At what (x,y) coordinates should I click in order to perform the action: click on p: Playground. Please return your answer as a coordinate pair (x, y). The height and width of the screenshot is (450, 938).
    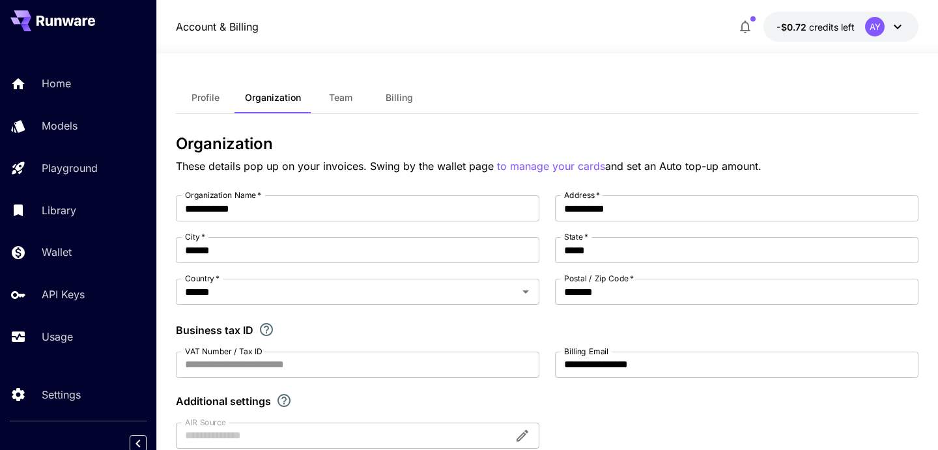
    Looking at the image, I should click on (70, 168).